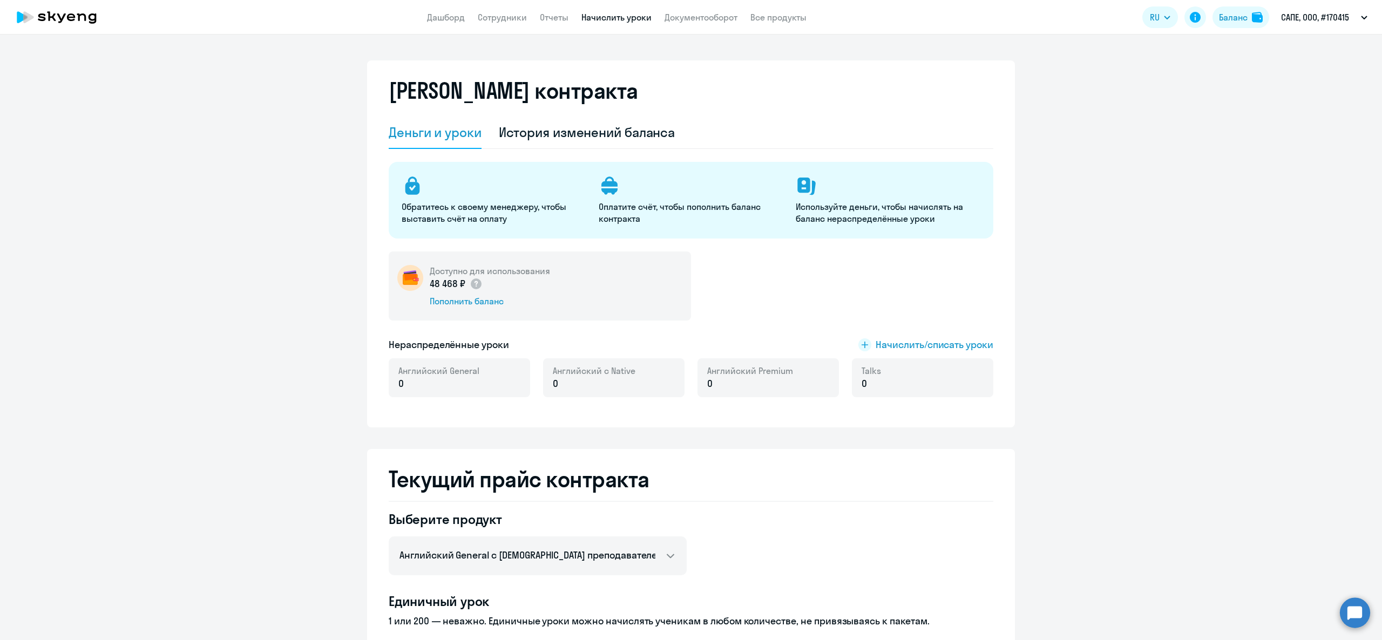  I want to click on span: Английский Premium, so click(750, 371).